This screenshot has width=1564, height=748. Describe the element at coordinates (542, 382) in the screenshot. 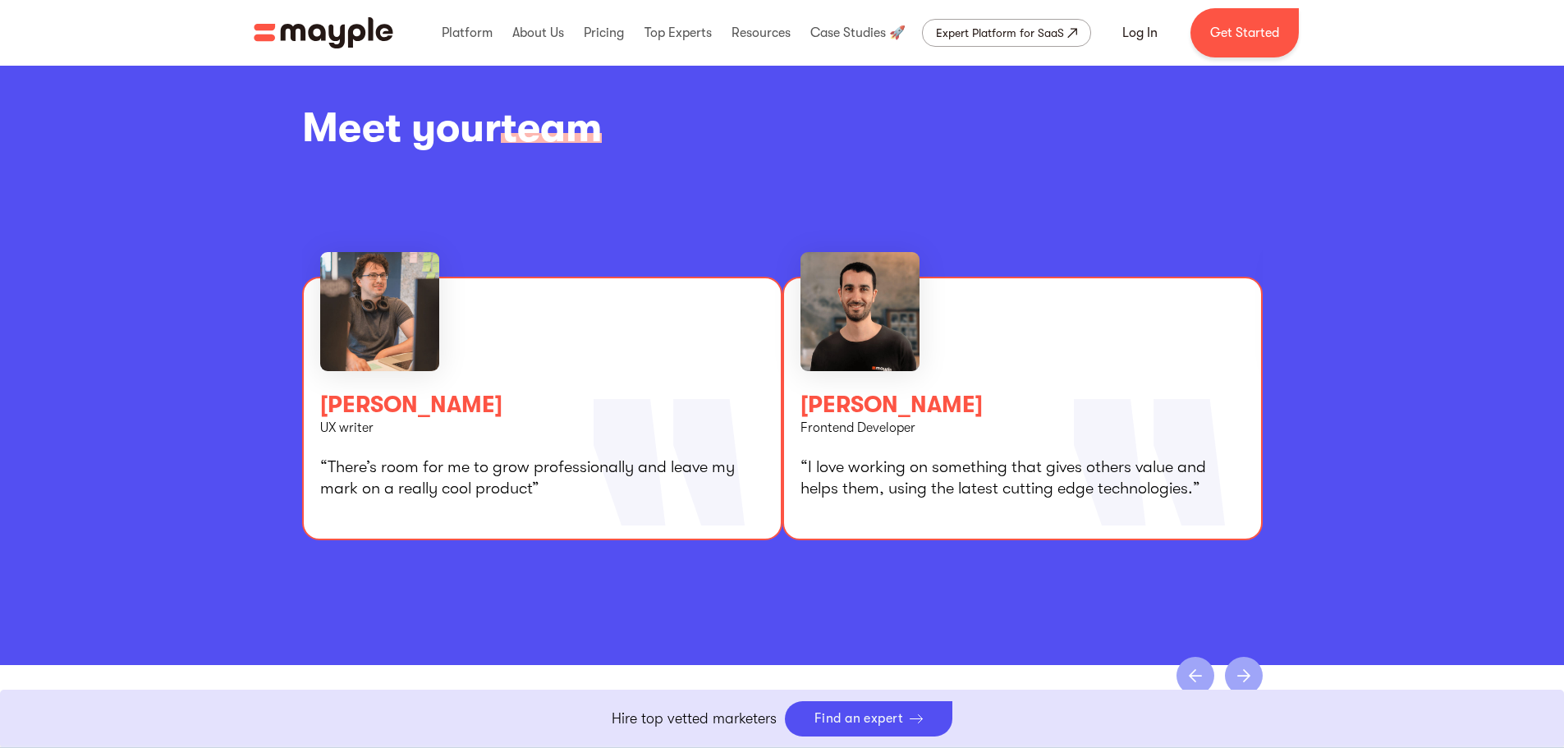

I see `div: 1 of 6` at that location.